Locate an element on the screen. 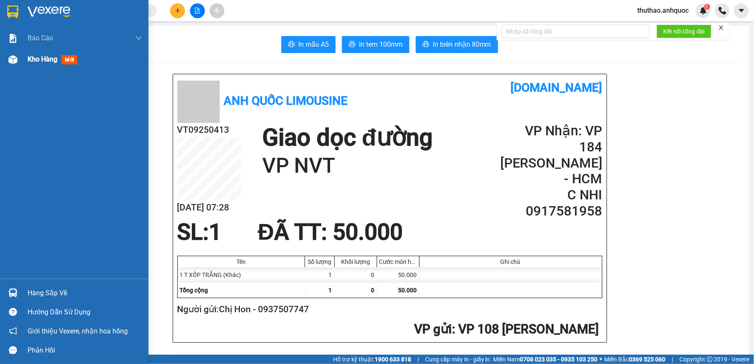  img: solution-icon is located at coordinates (13, 38).